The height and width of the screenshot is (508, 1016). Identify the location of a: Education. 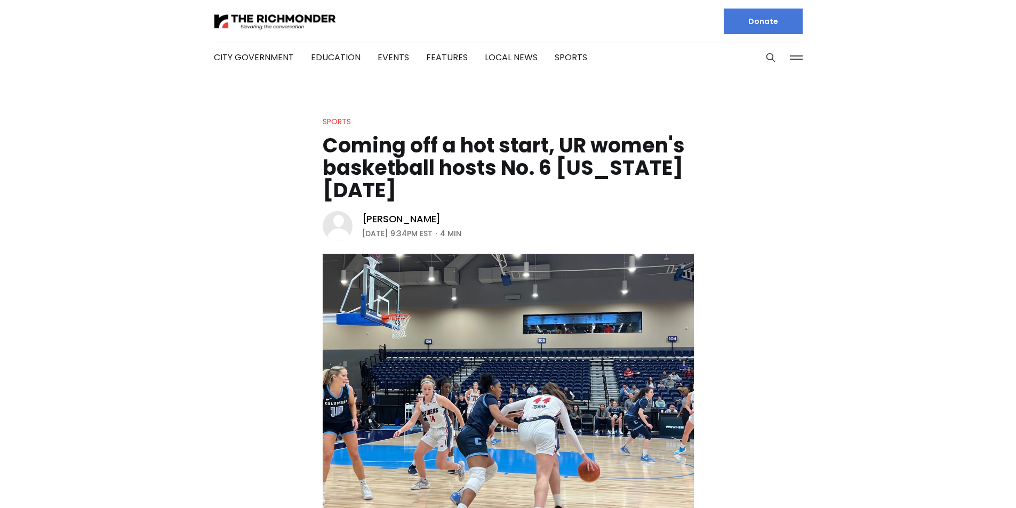
(335, 57).